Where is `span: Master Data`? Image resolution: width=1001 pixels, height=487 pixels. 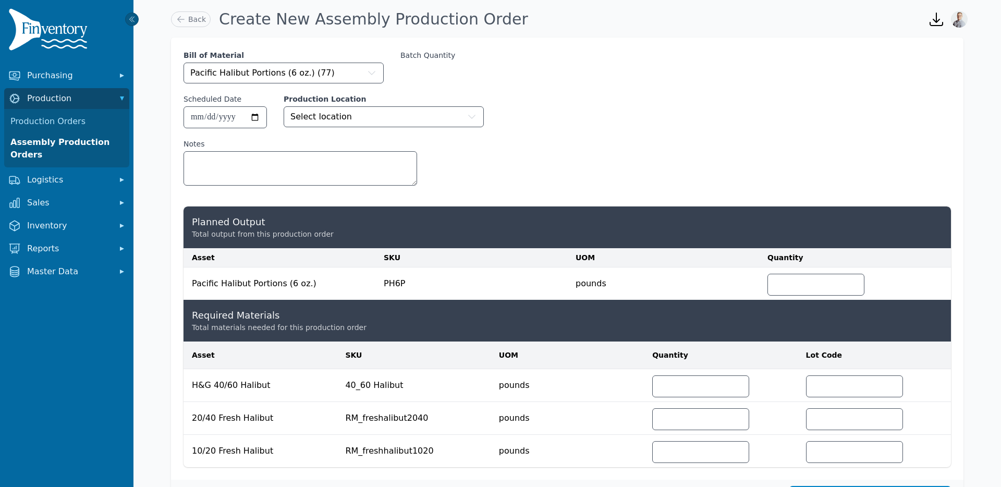 span: Master Data is located at coordinates (69, 271).